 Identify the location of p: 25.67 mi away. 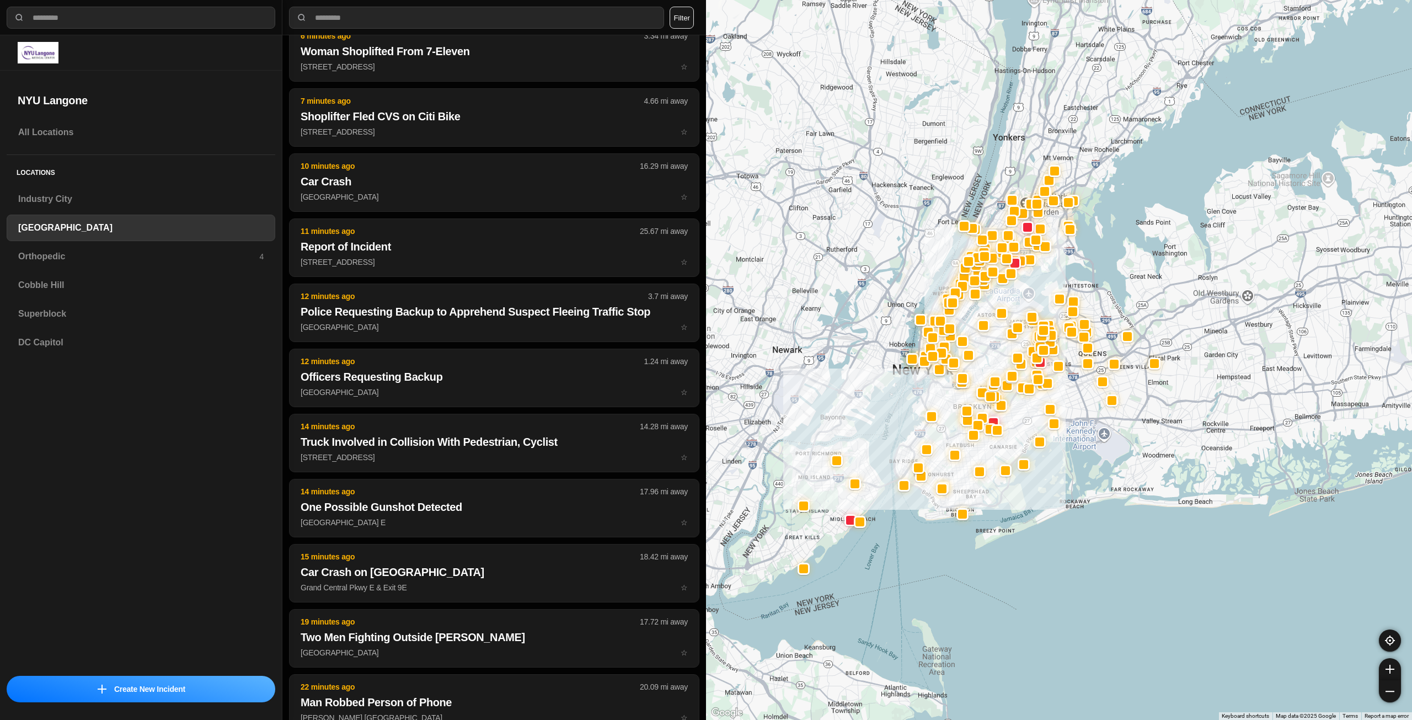
(664, 231).